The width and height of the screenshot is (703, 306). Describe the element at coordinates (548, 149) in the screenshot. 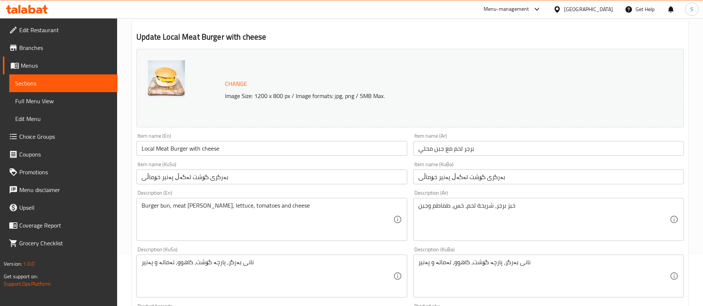

I see `input: Enter name Ar` at that location.